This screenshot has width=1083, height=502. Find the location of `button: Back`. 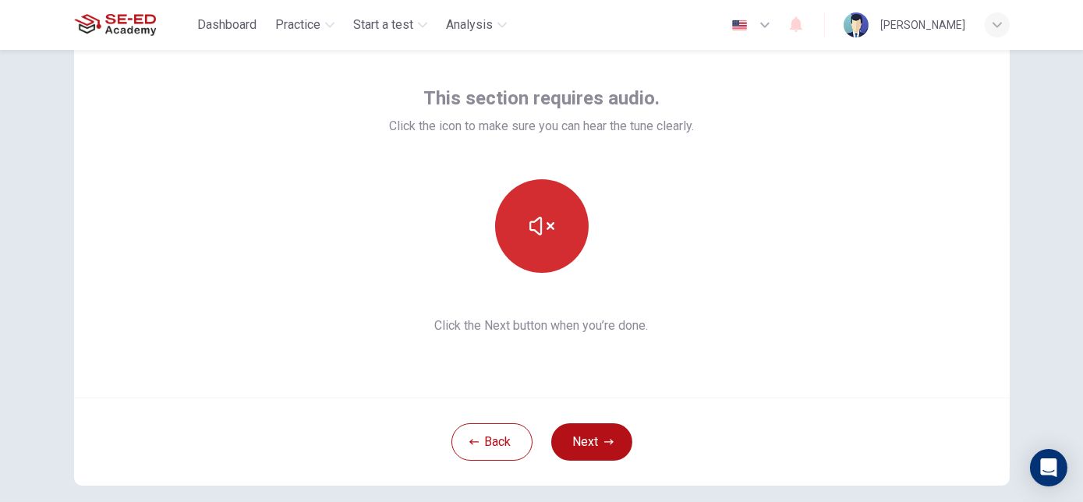

button: Back is located at coordinates (492, 442).